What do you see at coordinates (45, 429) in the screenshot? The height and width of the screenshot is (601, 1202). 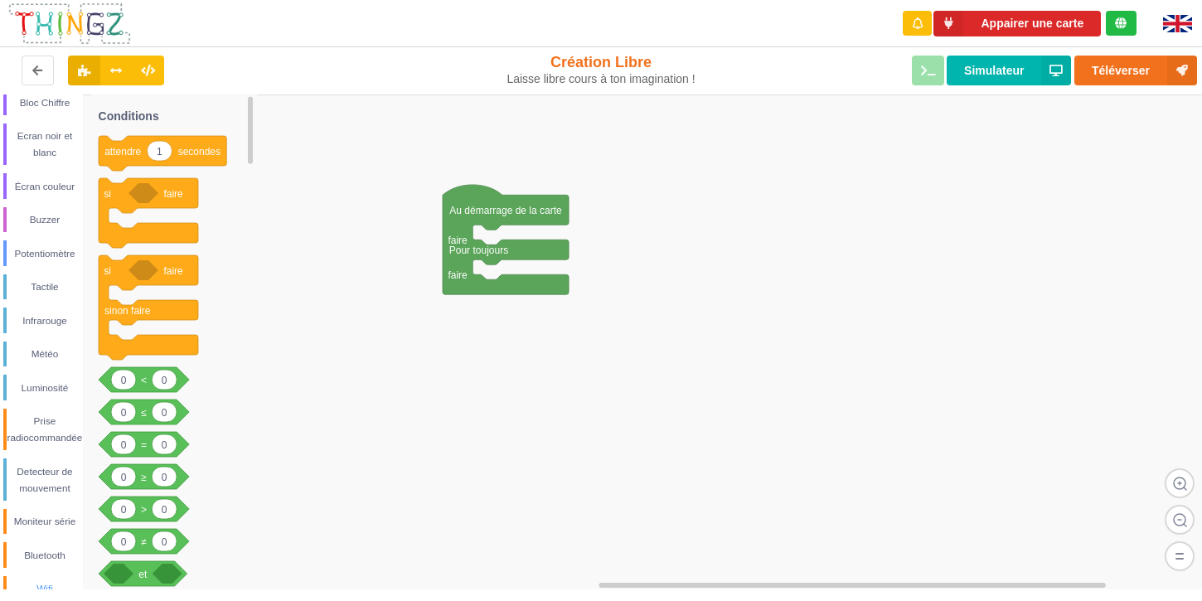 I see `div: Prise radiocommandée` at bounding box center [45, 429].